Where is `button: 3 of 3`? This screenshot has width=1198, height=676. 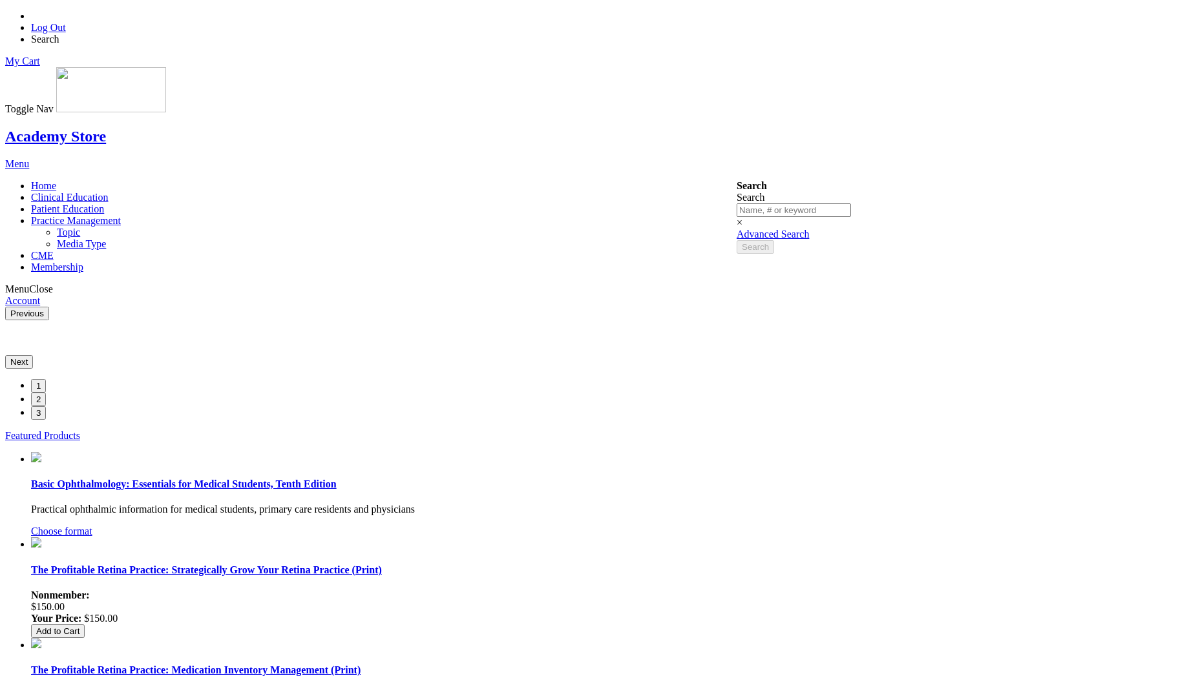
button: 3 of 3 is located at coordinates (38, 413).